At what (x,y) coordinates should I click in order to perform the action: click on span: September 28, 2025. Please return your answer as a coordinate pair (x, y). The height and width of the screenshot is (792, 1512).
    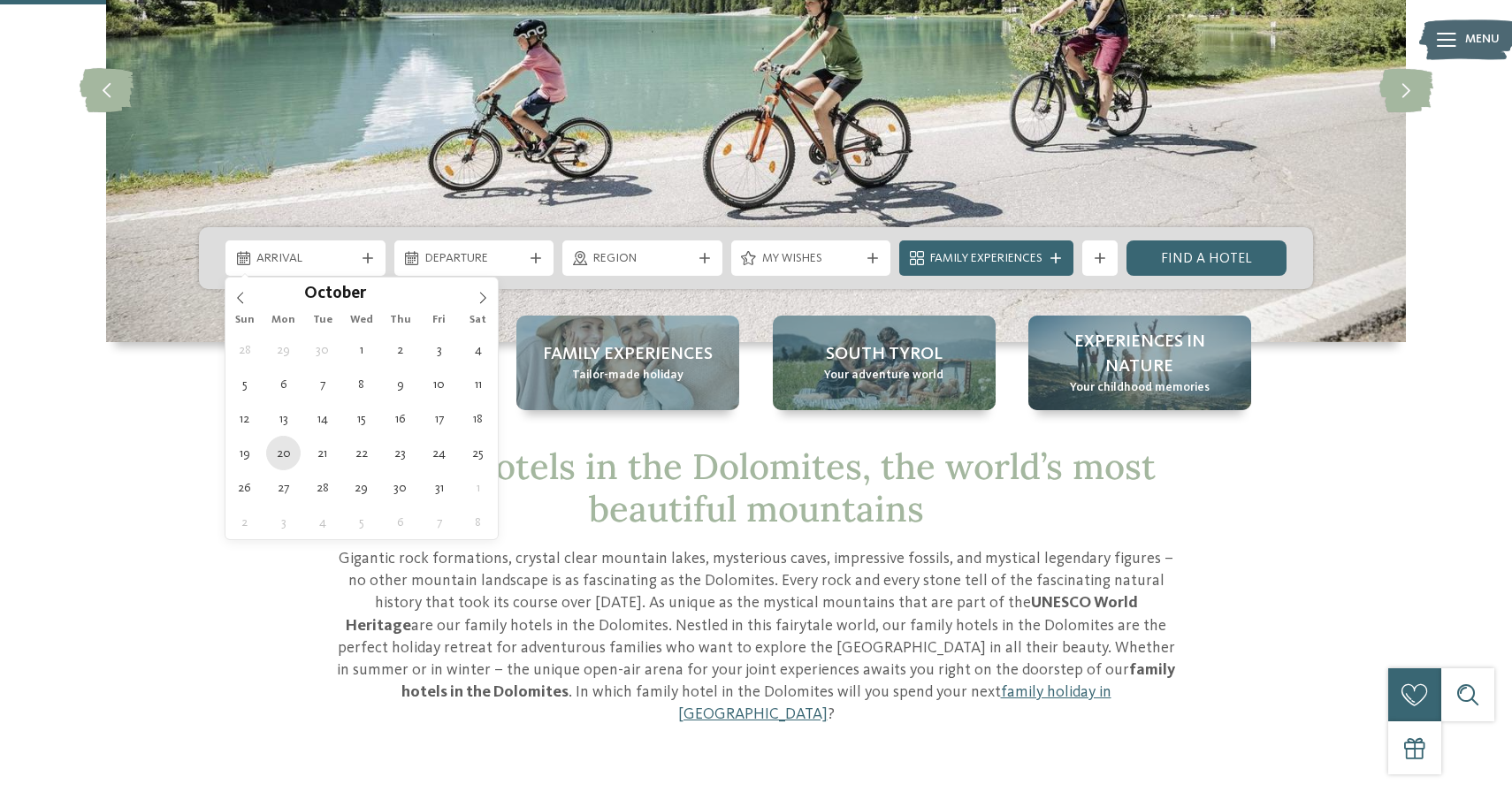
    Looking at the image, I should click on (244, 349).